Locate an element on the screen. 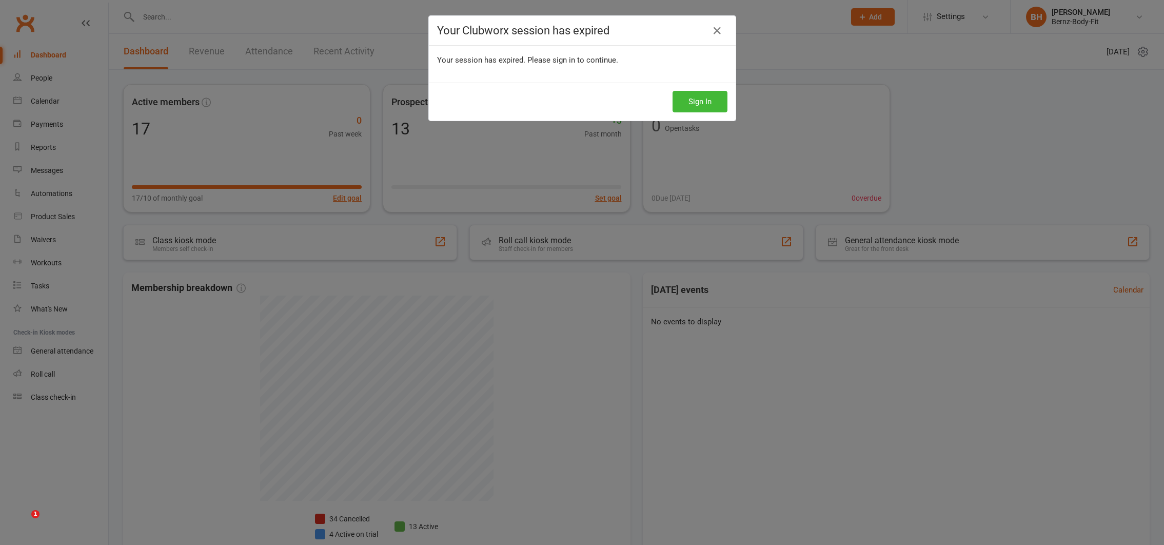 Image resolution: width=1164 pixels, height=545 pixels. button: Sign In is located at coordinates (700, 102).